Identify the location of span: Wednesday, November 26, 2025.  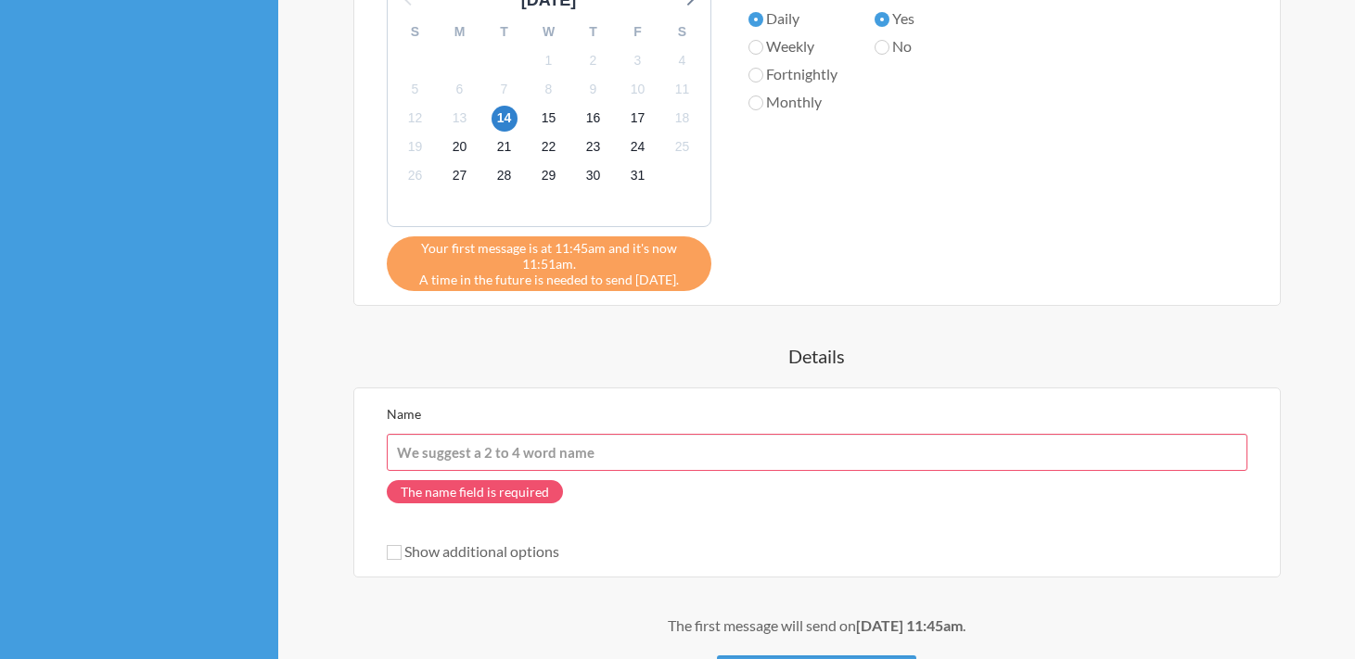
(415, 176).